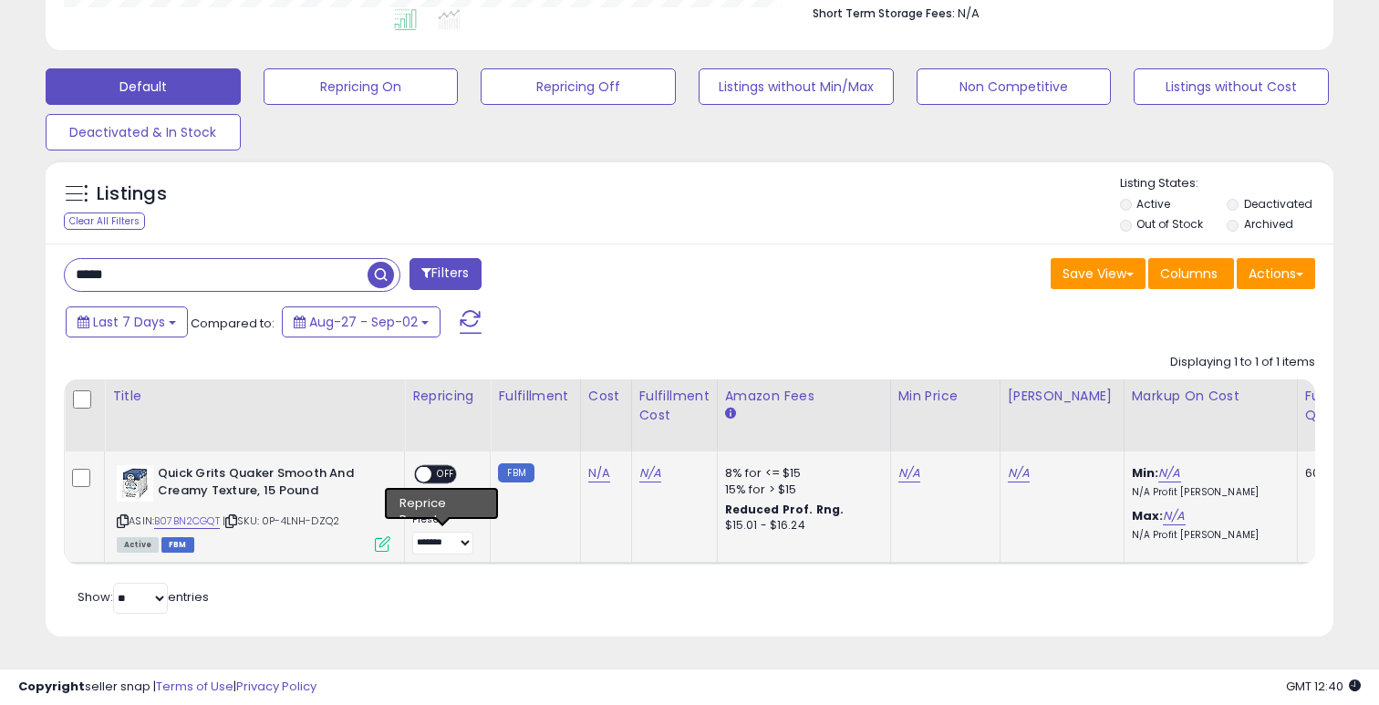 The height and width of the screenshot is (705, 1379). Describe the element at coordinates (104, 221) in the screenshot. I see `div: Clear All Filters` at that location.